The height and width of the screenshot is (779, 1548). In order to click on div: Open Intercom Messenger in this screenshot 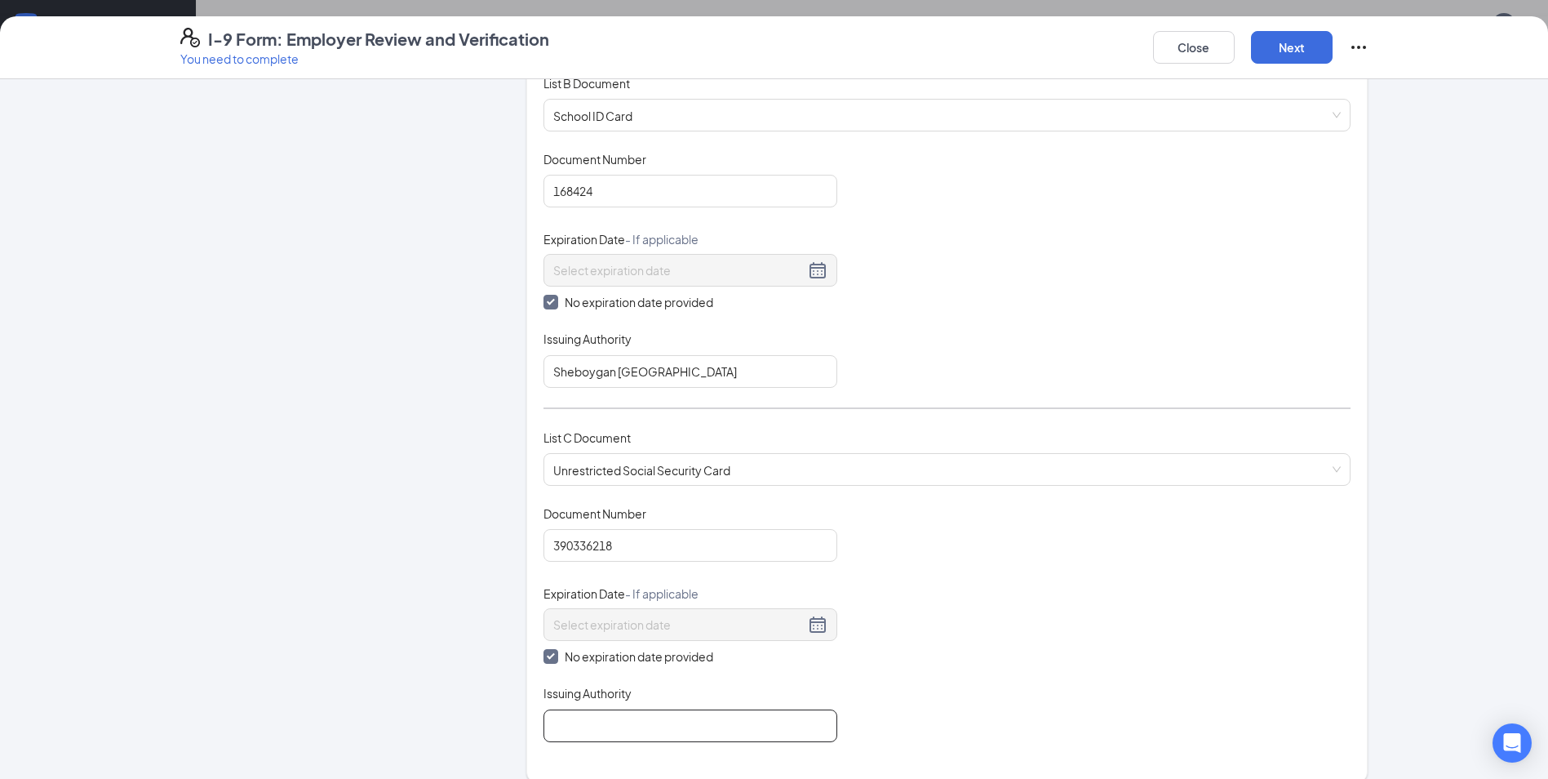, I will do `click(1512, 743)`.